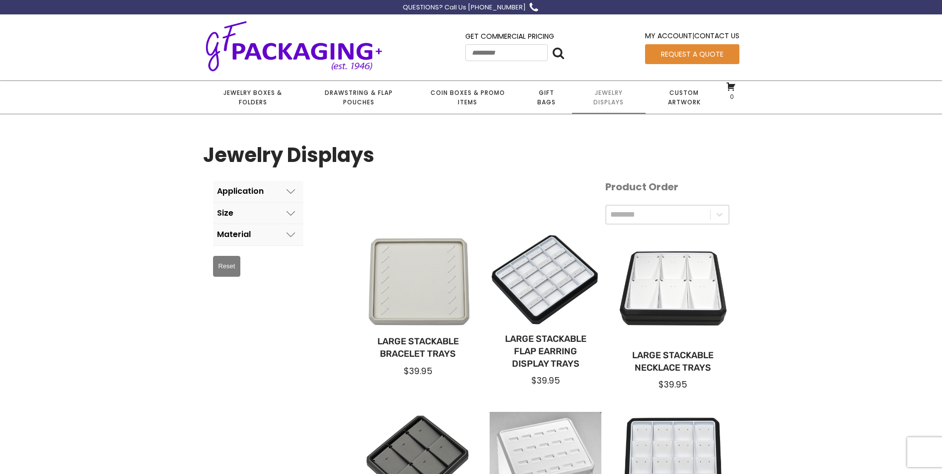 Image resolution: width=942 pixels, height=474 pixels. What do you see at coordinates (684, 97) in the screenshot?
I see `a: Custom Artwork` at bounding box center [684, 97].